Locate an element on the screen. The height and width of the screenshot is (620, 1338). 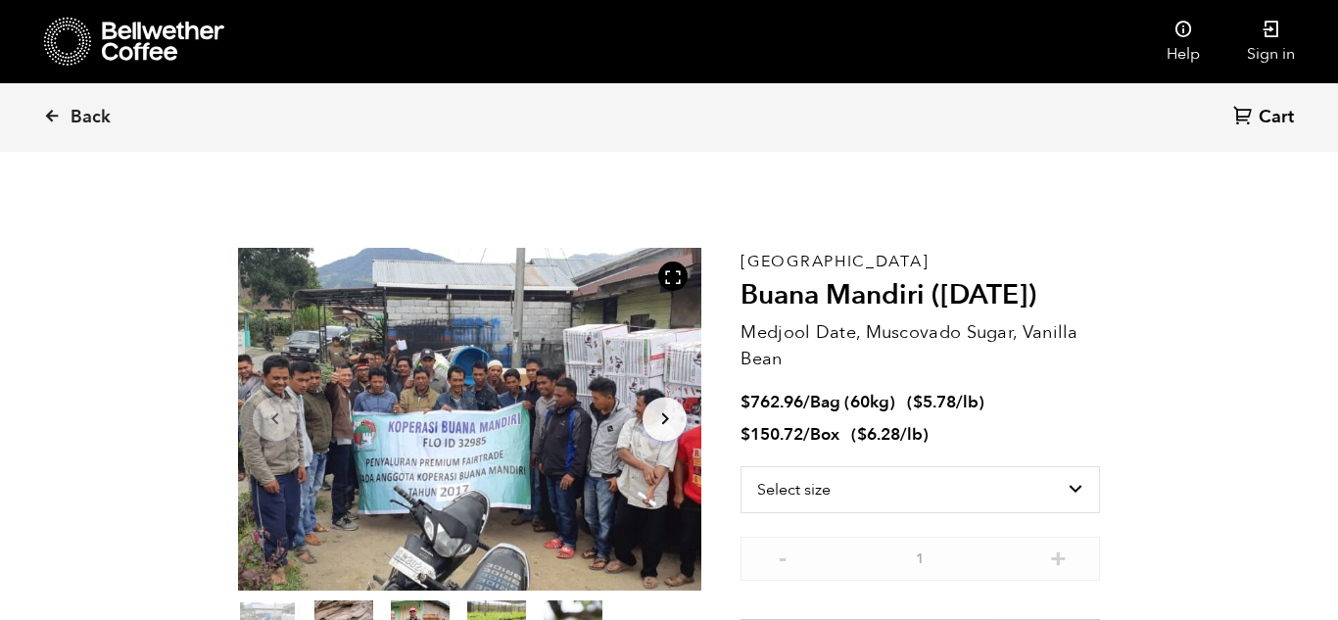
bdi: 5.78 is located at coordinates (935, 402).